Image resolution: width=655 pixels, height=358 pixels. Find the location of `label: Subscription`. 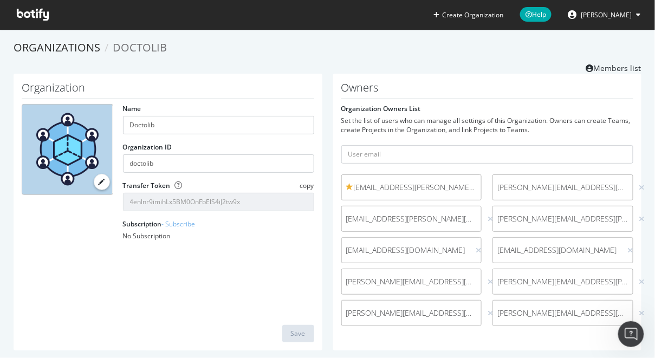

label: Subscription is located at coordinates (159, 224).